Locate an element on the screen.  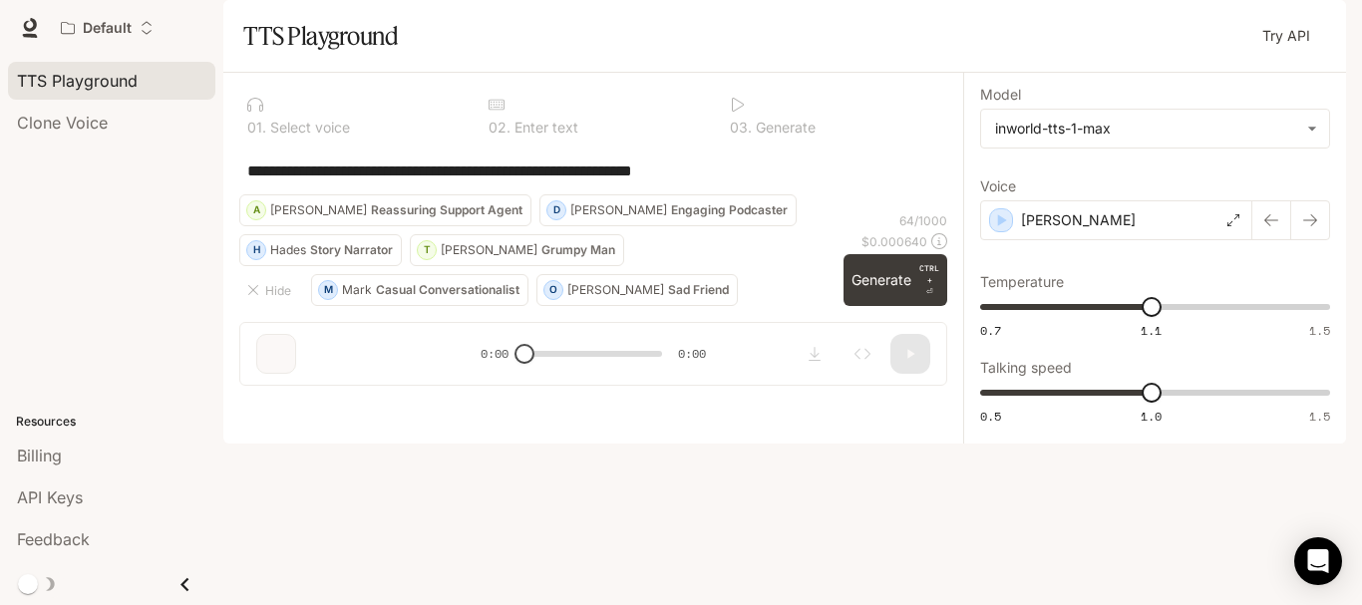
span: 0.5 is located at coordinates (990, 416).